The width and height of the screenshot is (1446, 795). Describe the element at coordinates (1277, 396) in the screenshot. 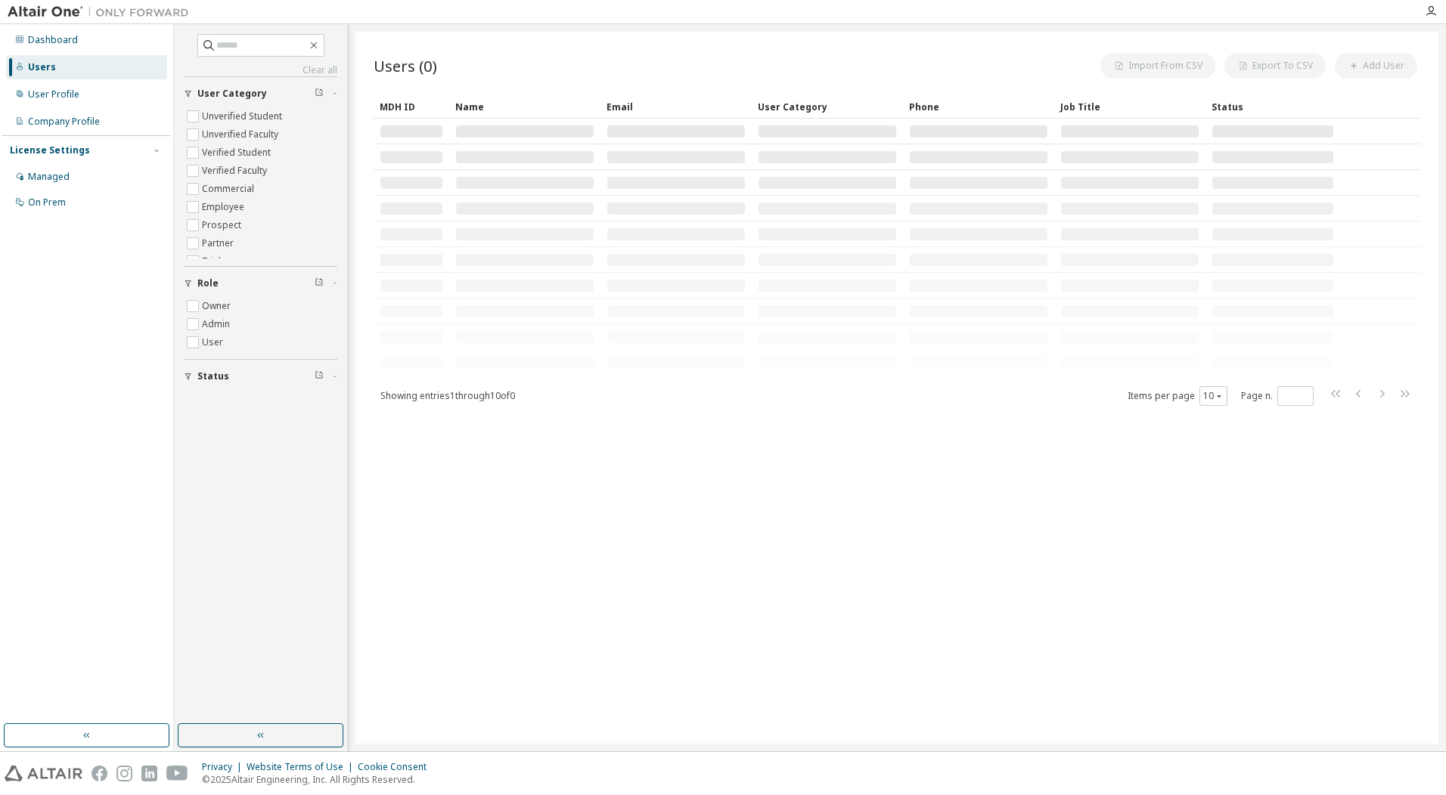

I see `span: Page n.` at that location.